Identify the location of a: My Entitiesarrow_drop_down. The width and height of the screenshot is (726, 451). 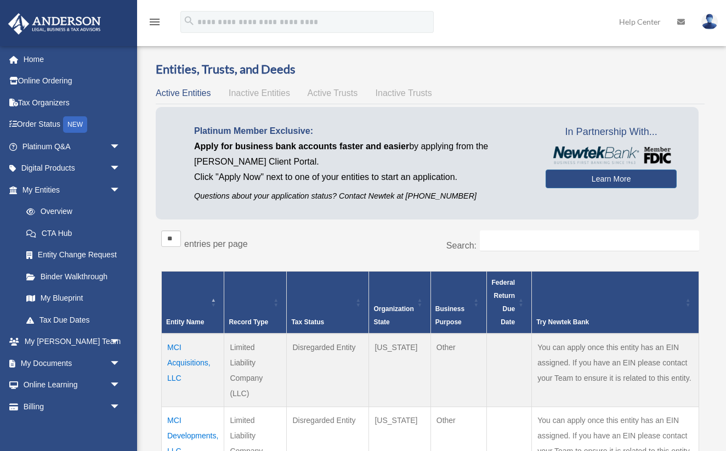
(70, 190).